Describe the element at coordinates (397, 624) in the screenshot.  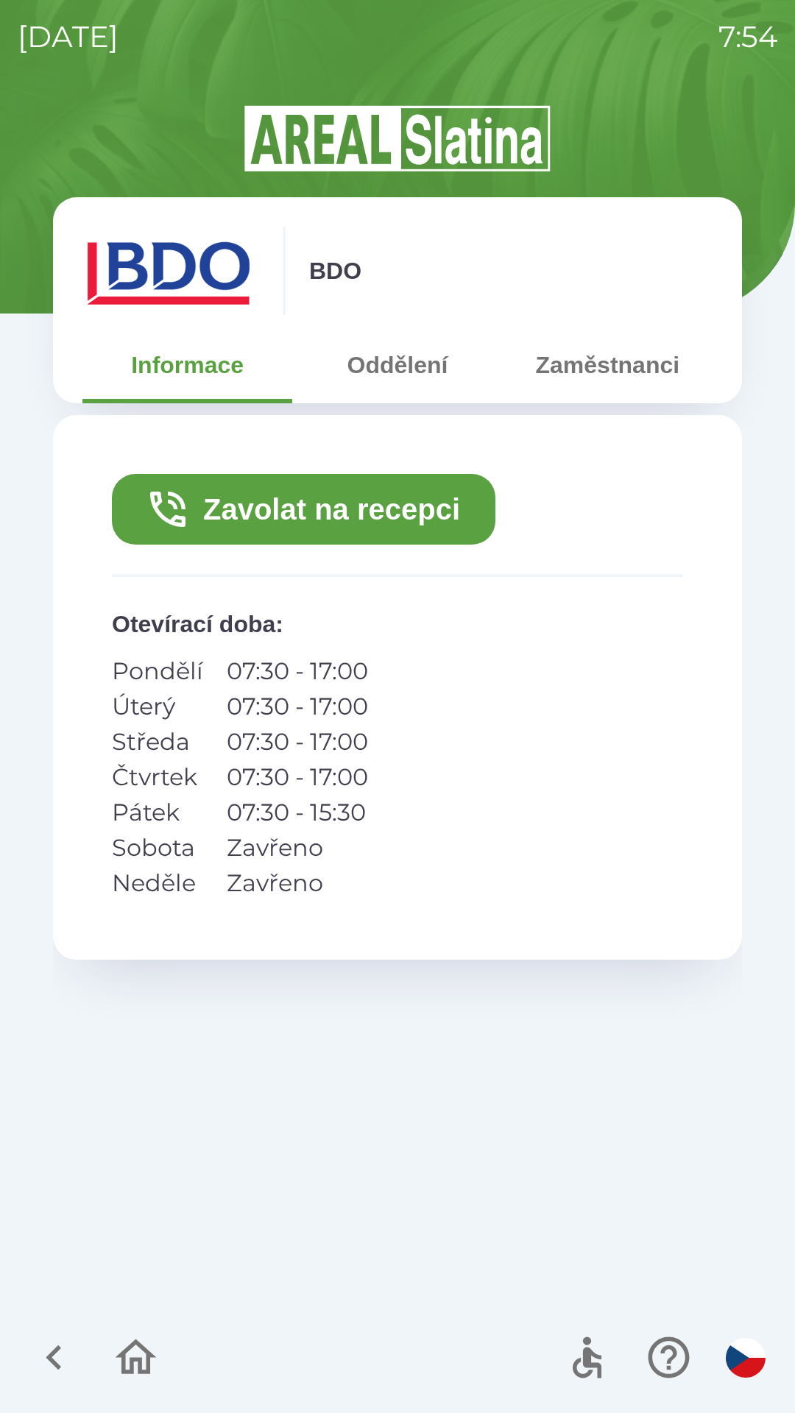
I see `p: Otevírací doba :` at that location.